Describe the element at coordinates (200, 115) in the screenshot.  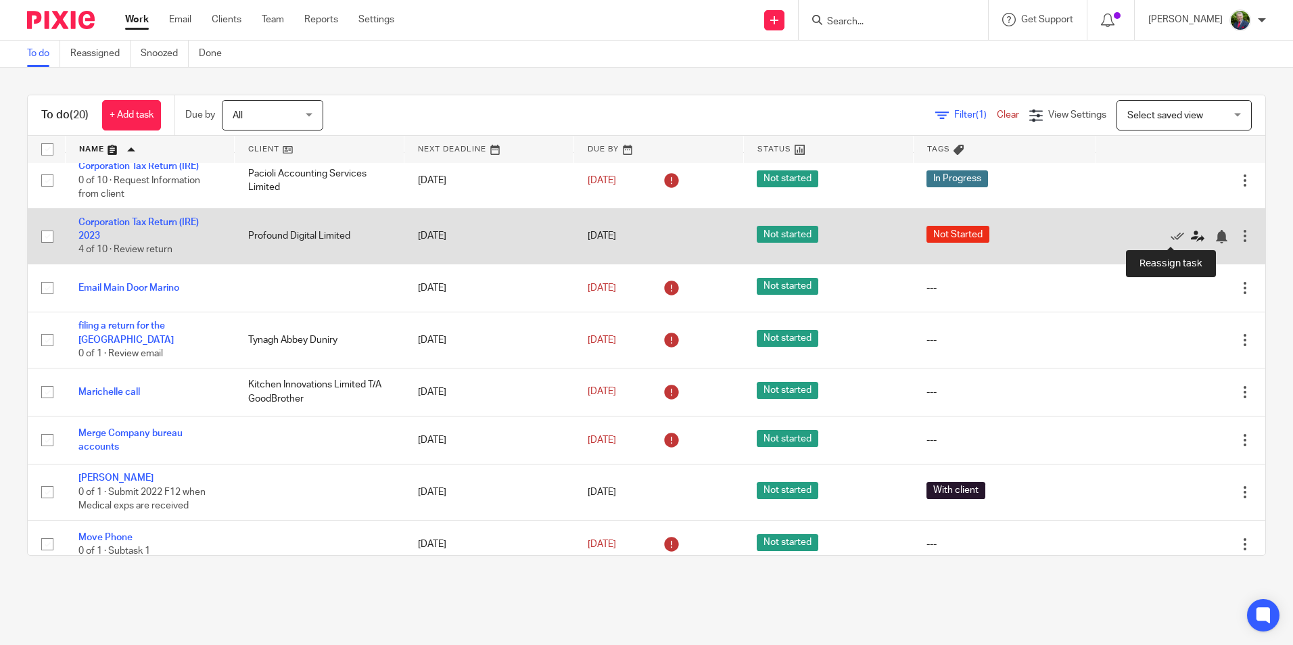
I see `p: Due by` at that location.